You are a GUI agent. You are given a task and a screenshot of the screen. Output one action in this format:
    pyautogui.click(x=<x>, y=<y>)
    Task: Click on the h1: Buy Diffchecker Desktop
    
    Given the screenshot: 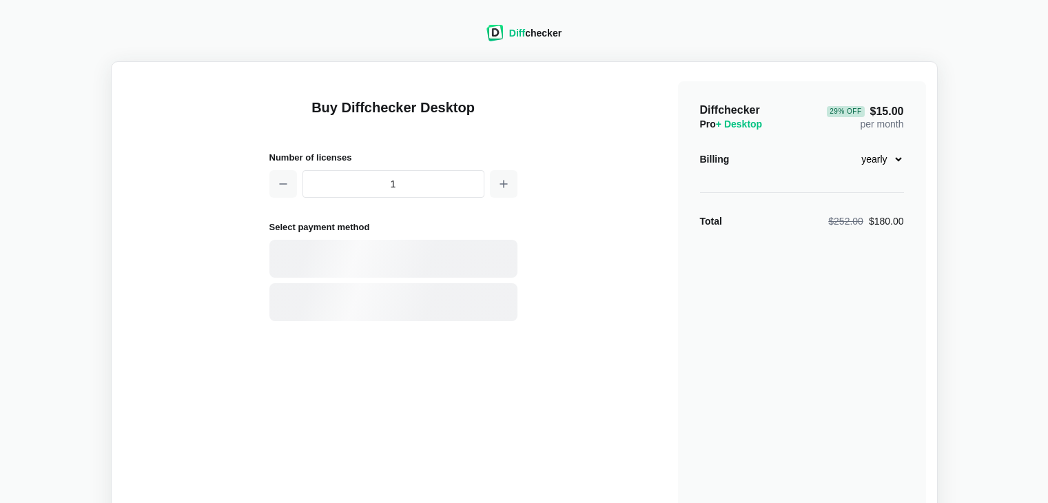 What is the action you would take?
    pyautogui.click(x=393, y=116)
    